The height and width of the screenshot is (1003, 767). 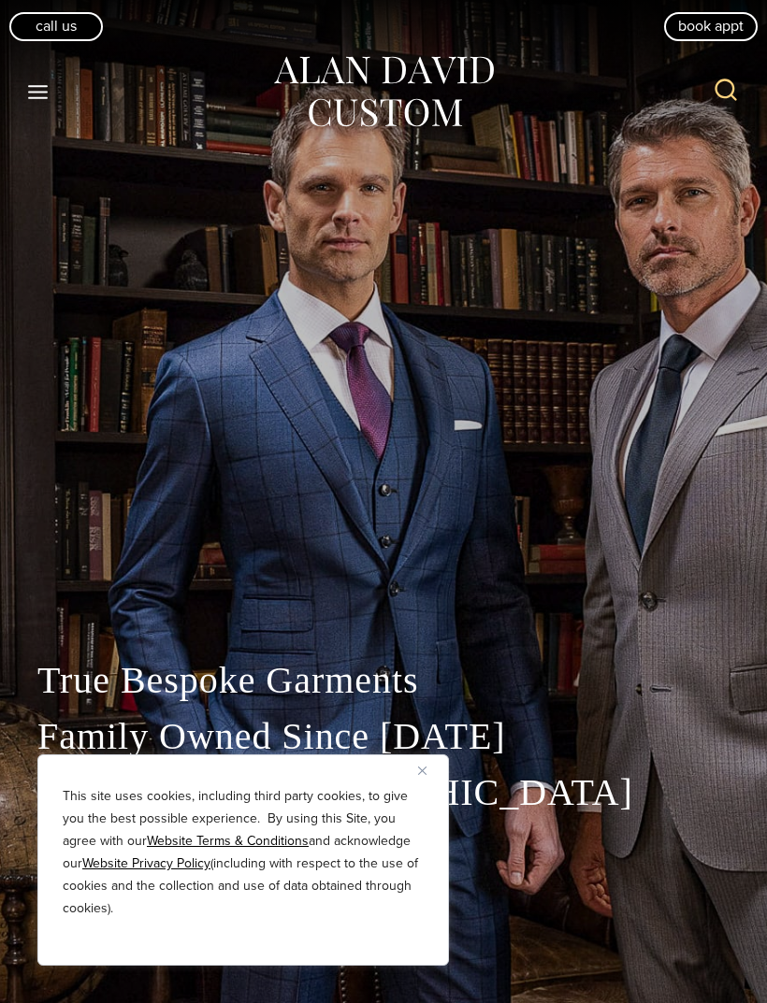 What do you see at coordinates (56, 26) in the screenshot?
I see `a: Call Us` at bounding box center [56, 26].